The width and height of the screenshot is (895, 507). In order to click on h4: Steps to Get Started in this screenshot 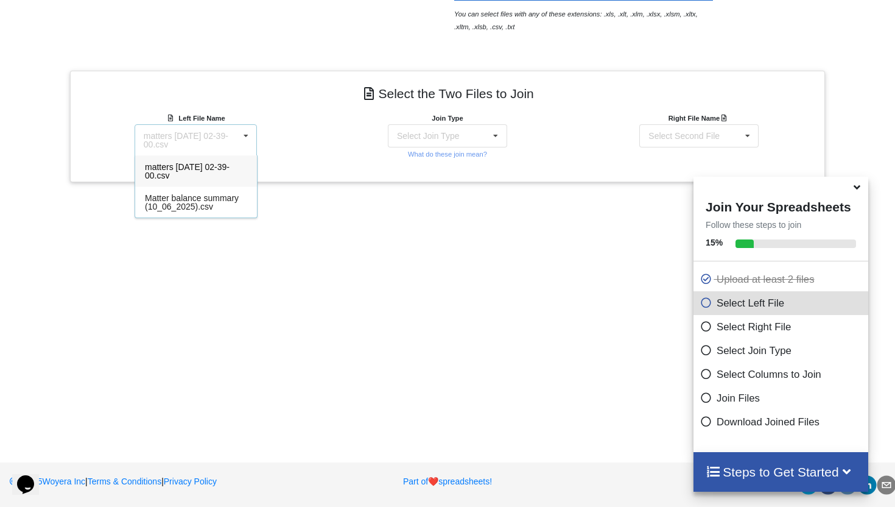, I will do `click(781, 471)`.